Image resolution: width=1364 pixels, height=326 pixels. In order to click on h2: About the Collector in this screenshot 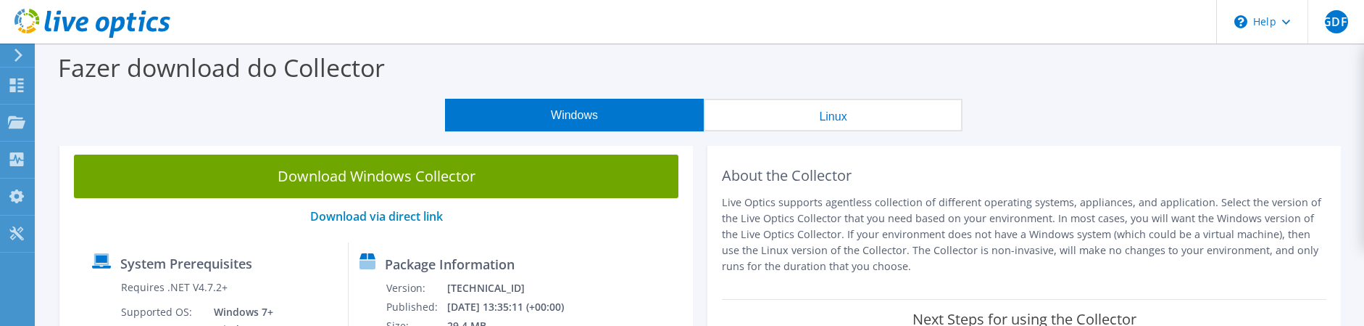, I will do `click(1024, 175)`.